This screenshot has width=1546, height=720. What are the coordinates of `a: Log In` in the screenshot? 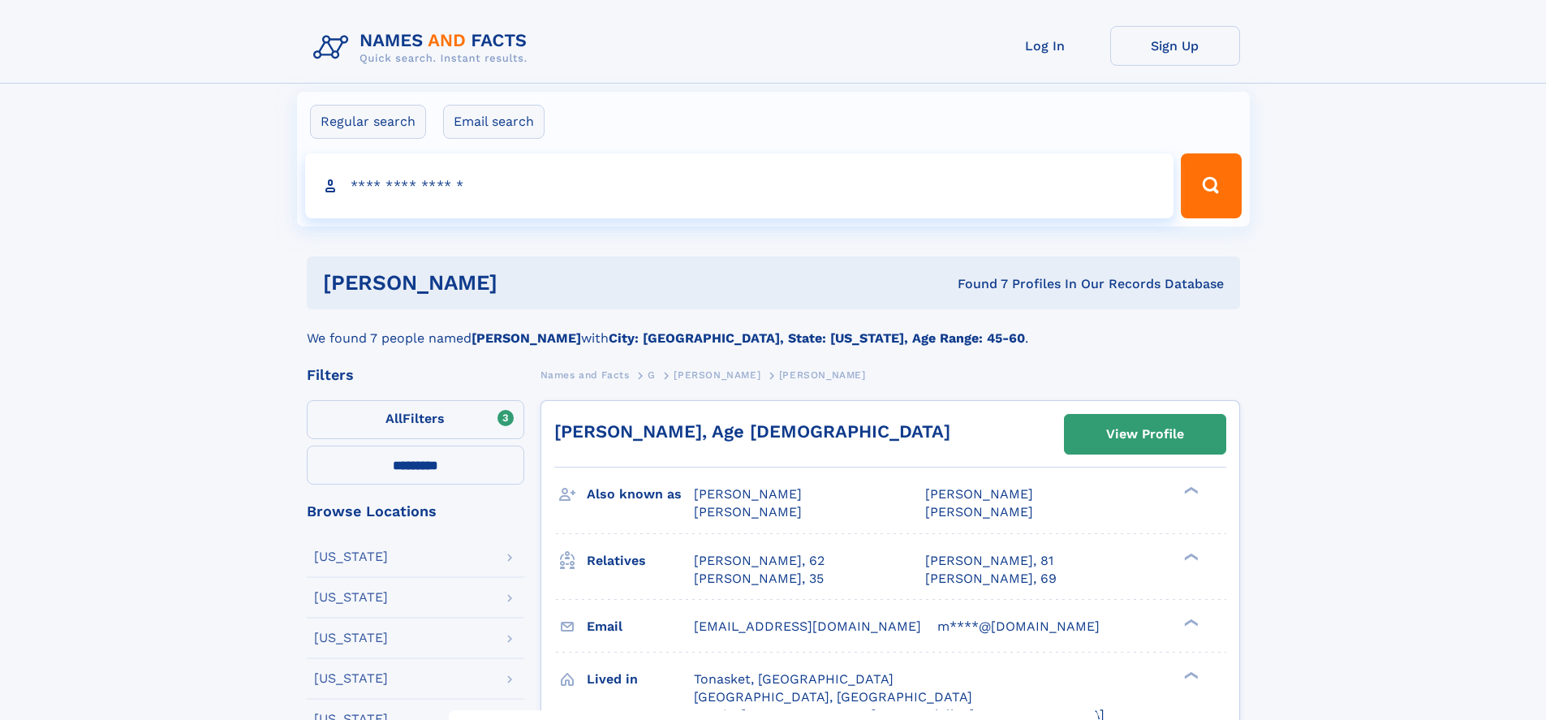 It's located at (1045, 45).